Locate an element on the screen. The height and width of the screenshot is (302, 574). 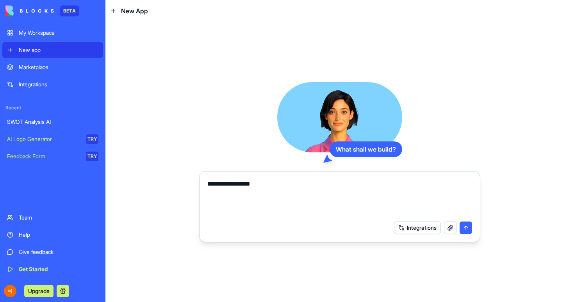
img: ACg8ocLWI7npilCAXQrZyoH2JZJApKVv4AQaRZ_nLzpX9-QCoZVAUA=s96-c is located at coordinates (10, 291).